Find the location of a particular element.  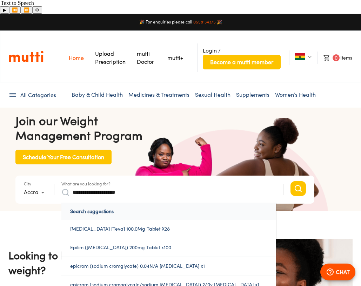

a: Supplements is located at coordinates (253, 95).